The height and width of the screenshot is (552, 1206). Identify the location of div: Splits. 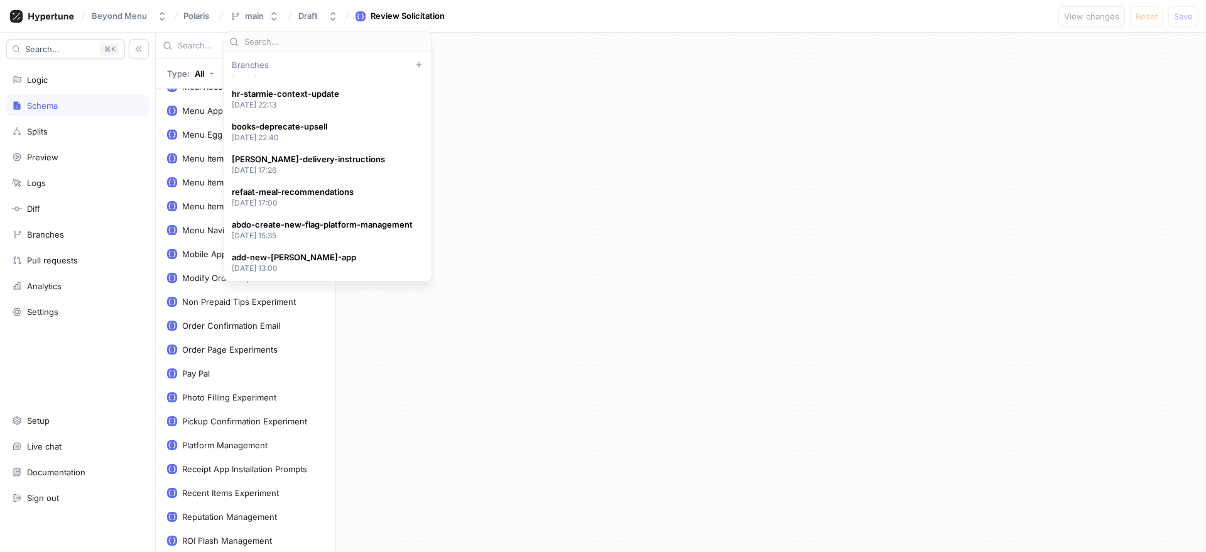
(37, 131).